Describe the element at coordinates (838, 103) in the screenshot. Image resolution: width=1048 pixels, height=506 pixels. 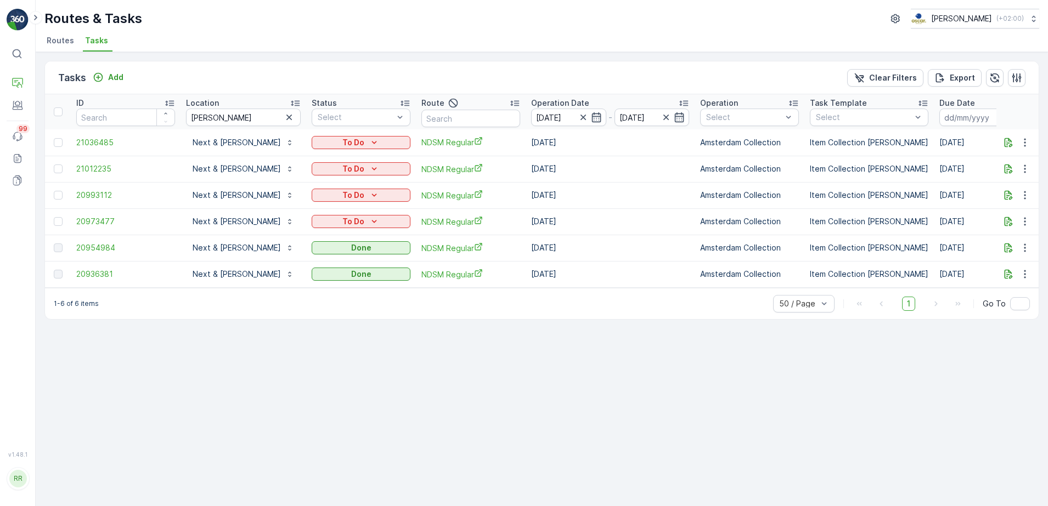
I see `p: Task Template` at that location.